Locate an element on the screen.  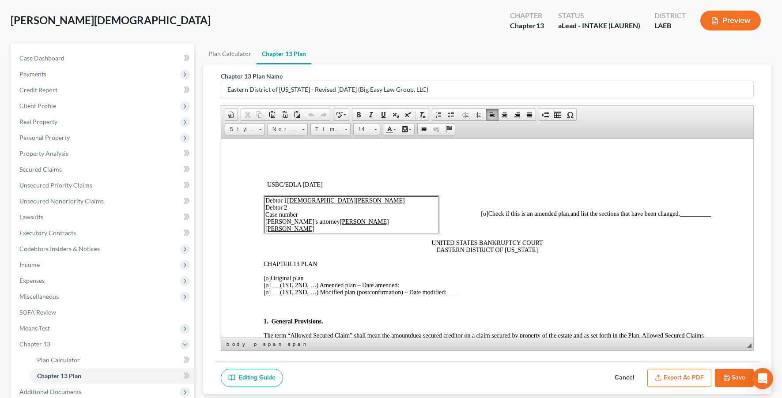
span: Lawsuits is located at coordinates (31, 217).